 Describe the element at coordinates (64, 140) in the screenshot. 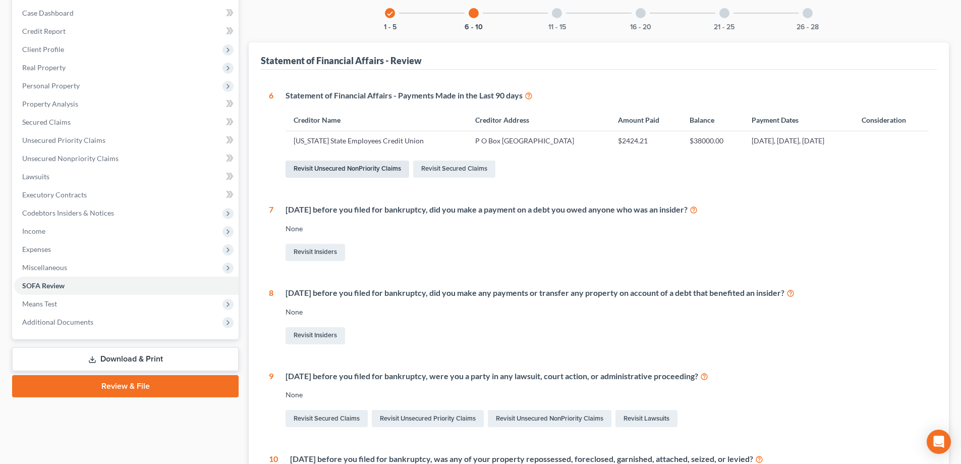

I see `span: Unsecured Priority Claims` at that location.